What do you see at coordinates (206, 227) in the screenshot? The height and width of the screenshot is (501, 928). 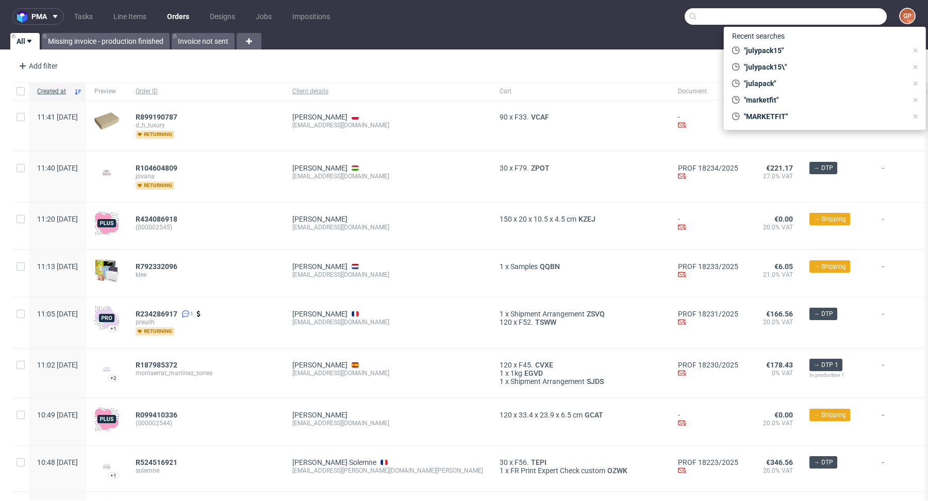 I see `span: (000002545)` at bounding box center [206, 227].